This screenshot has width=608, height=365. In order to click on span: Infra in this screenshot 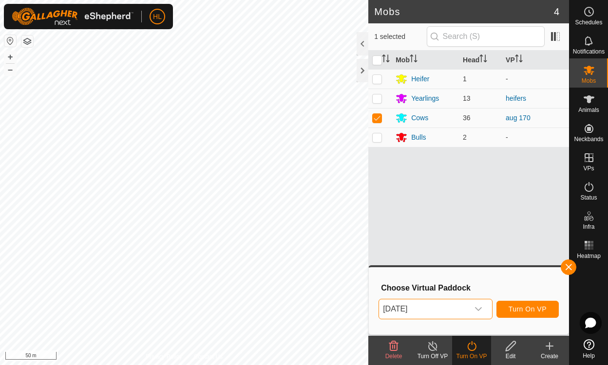, I will do `click(588, 227)`.